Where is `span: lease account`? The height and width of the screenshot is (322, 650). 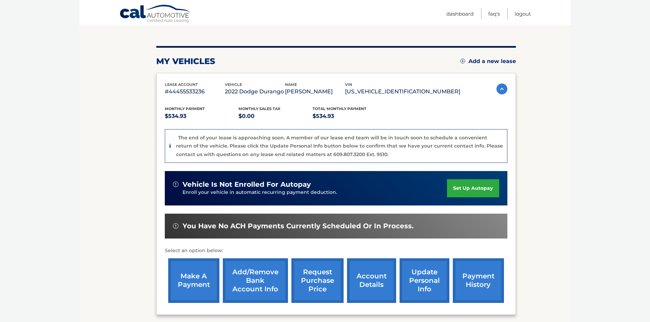 span: lease account is located at coordinates (181, 85).